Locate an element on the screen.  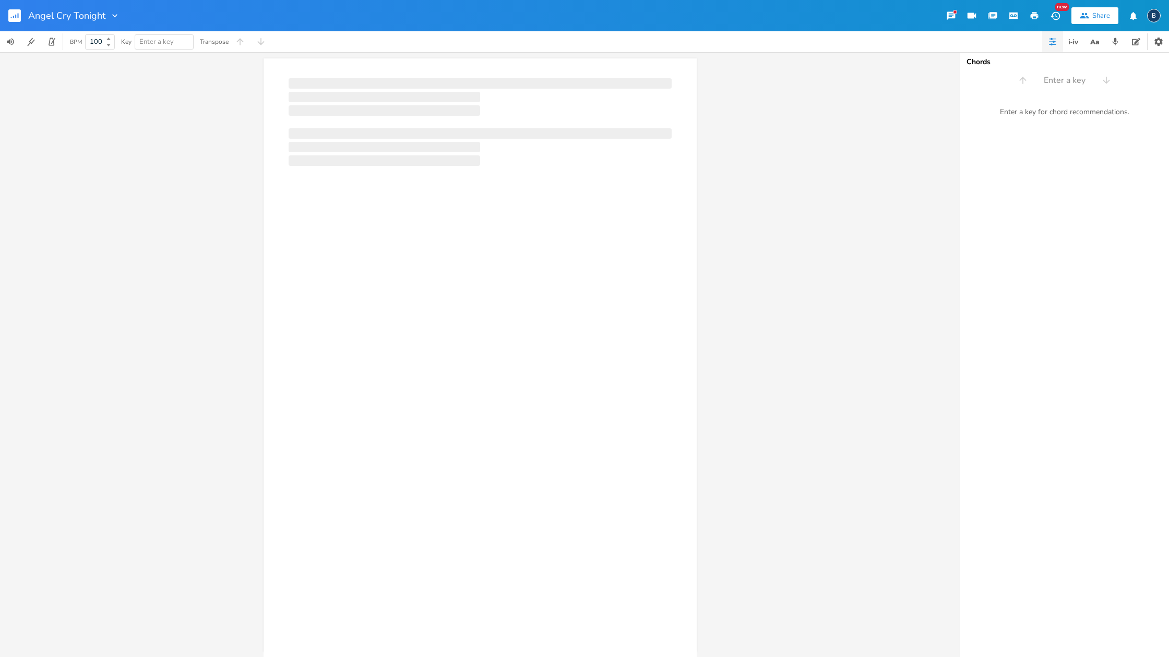
div: Transpose is located at coordinates (214, 42).